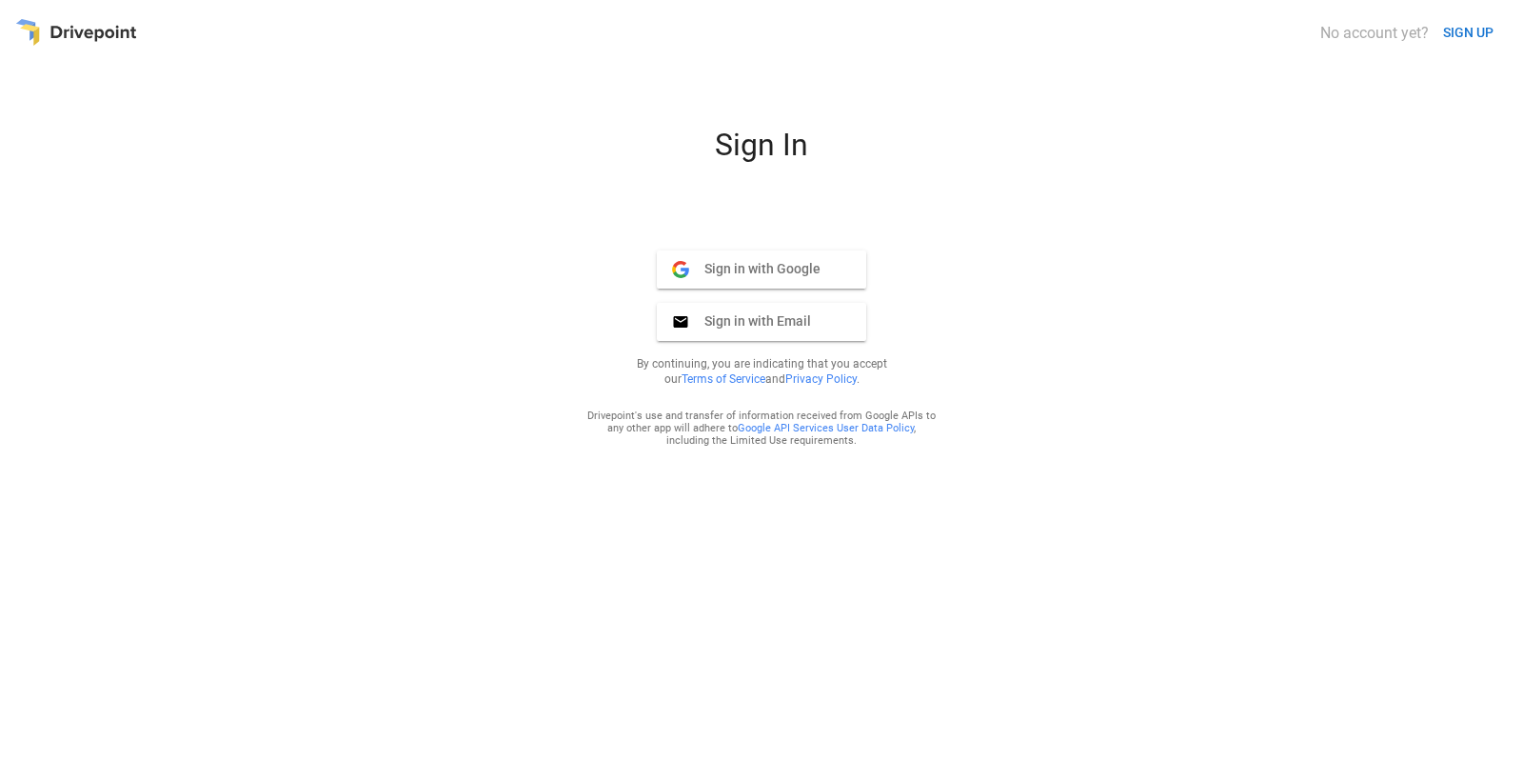 Image resolution: width=1523 pixels, height=761 pixels. I want to click on span: Sign in with Google, so click(755, 268).